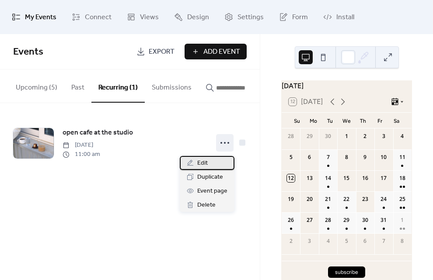 Image resolution: width=433 pixels, height=280 pixels. I want to click on span: Settings, so click(251, 17).